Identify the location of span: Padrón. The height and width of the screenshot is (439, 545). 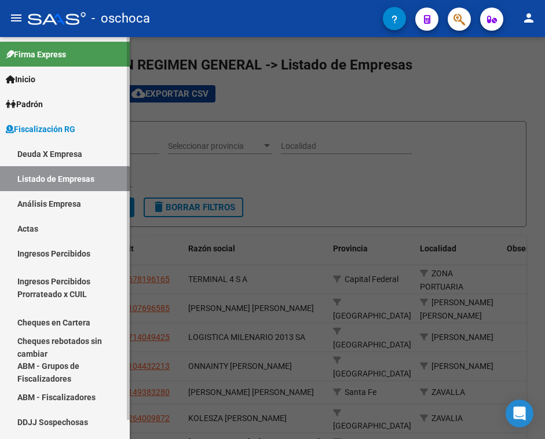
(24, 104).